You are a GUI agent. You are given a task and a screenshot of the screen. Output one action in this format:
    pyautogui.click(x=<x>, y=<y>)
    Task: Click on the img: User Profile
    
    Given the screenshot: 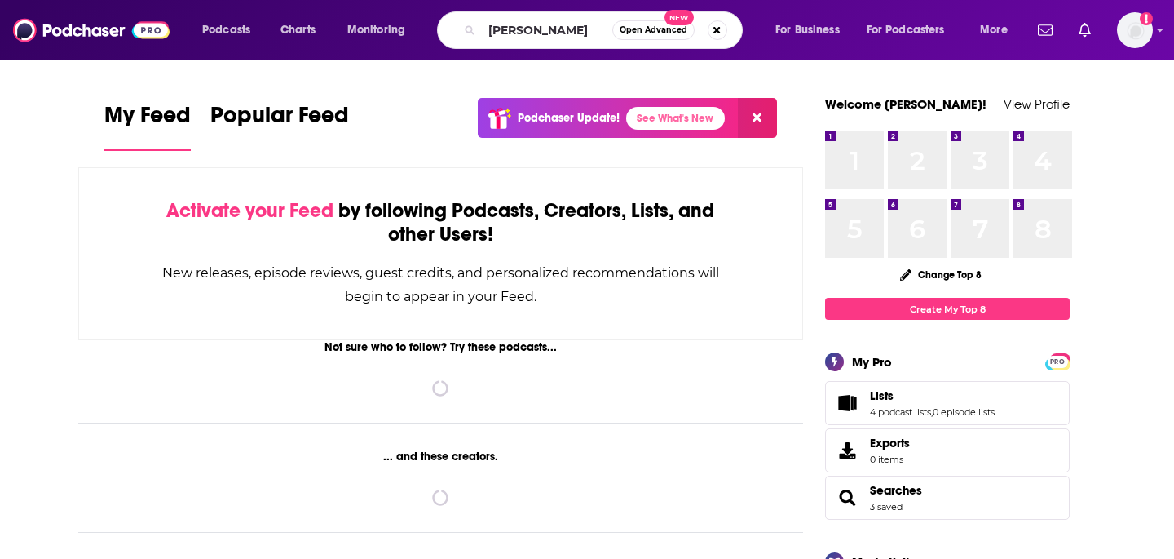 What is the action you would take?
    pyautogui.click(x=1135, y=30)
    